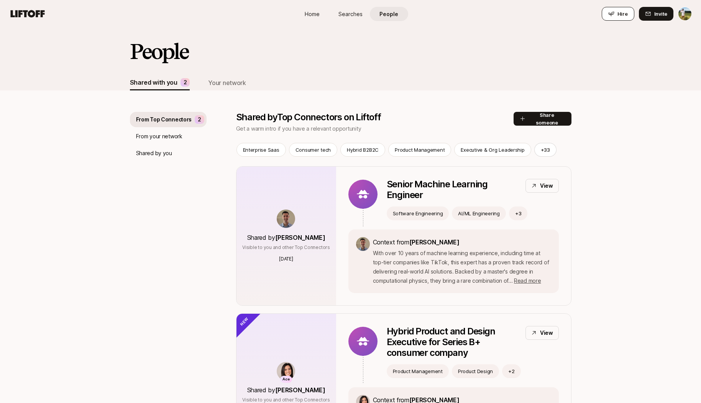  What do you see at coordinates (375, 129) in the screenshot?
I see `p: Get a warm intro if you have a relevant opportunity` at bounding box center [375, 129].